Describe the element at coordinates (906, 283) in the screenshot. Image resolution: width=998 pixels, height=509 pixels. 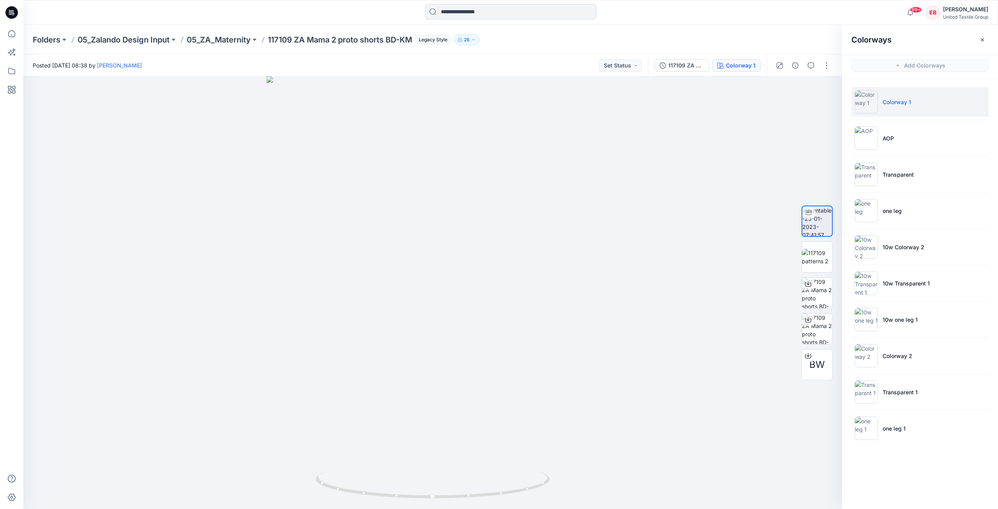
I see `p: 10w Transparent 1` at that location.